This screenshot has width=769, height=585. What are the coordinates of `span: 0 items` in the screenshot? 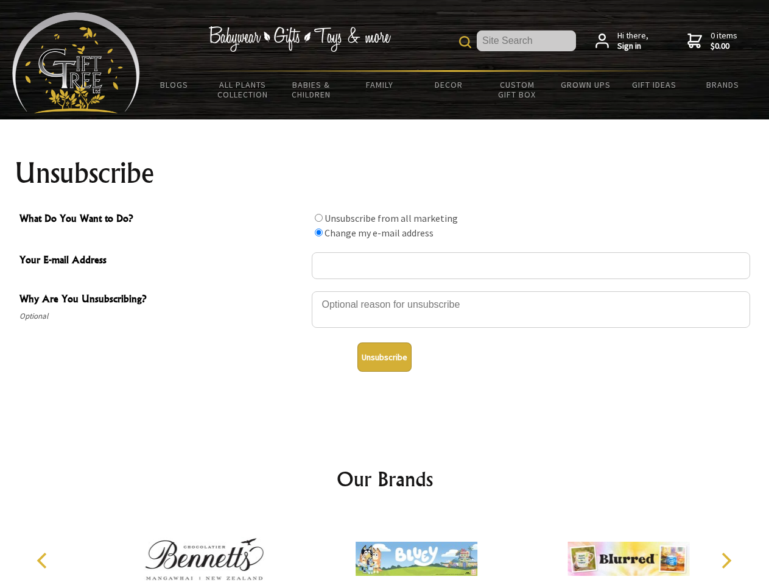 It's located at (724, 41).